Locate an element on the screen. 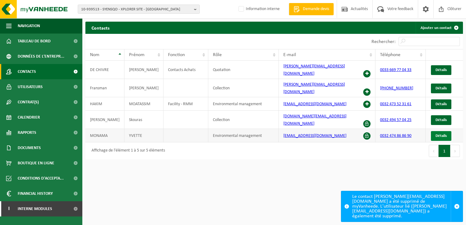 The width and height of the screenshot is (466, 225). a: Ajouter un contact is located at coordinates (439, 28).